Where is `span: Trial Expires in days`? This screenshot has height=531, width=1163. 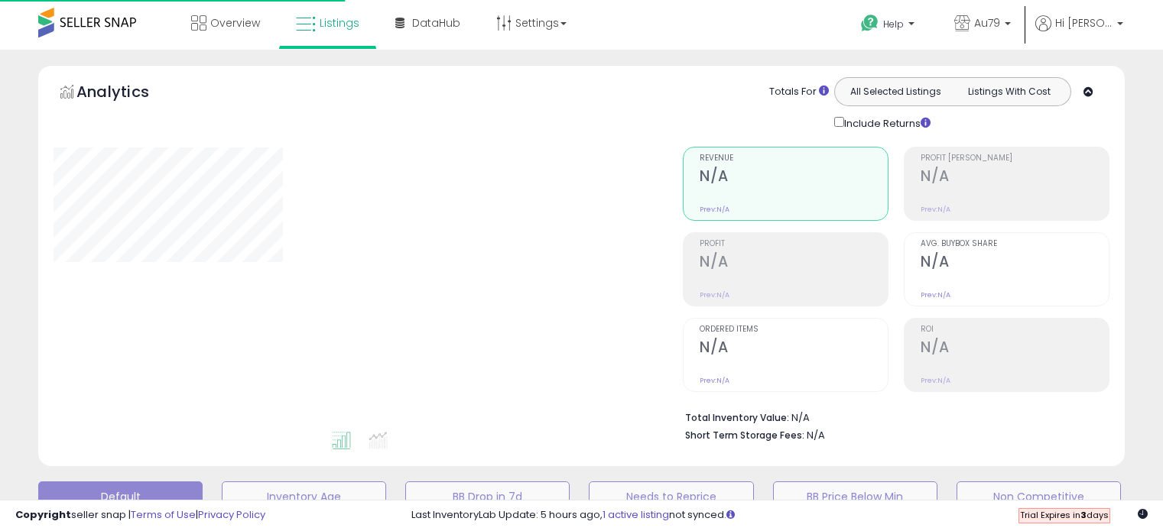
span: Trial Expires in days is located at coordinates (1064, 515).